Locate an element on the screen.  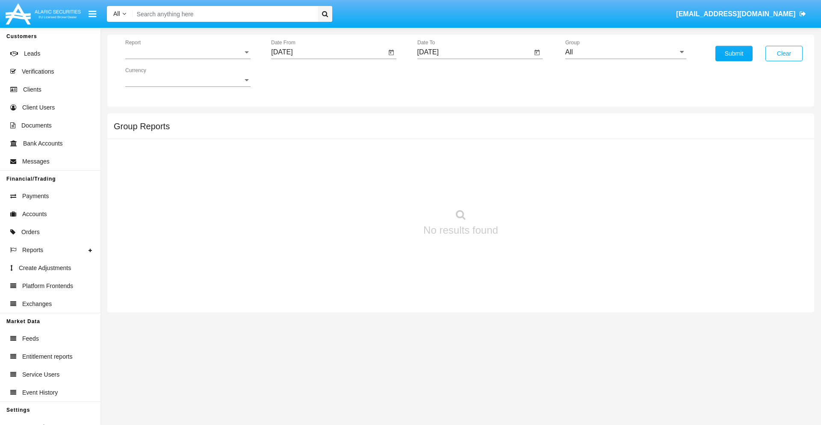
span: Platform Frontends is located at coordinates (47, 286).